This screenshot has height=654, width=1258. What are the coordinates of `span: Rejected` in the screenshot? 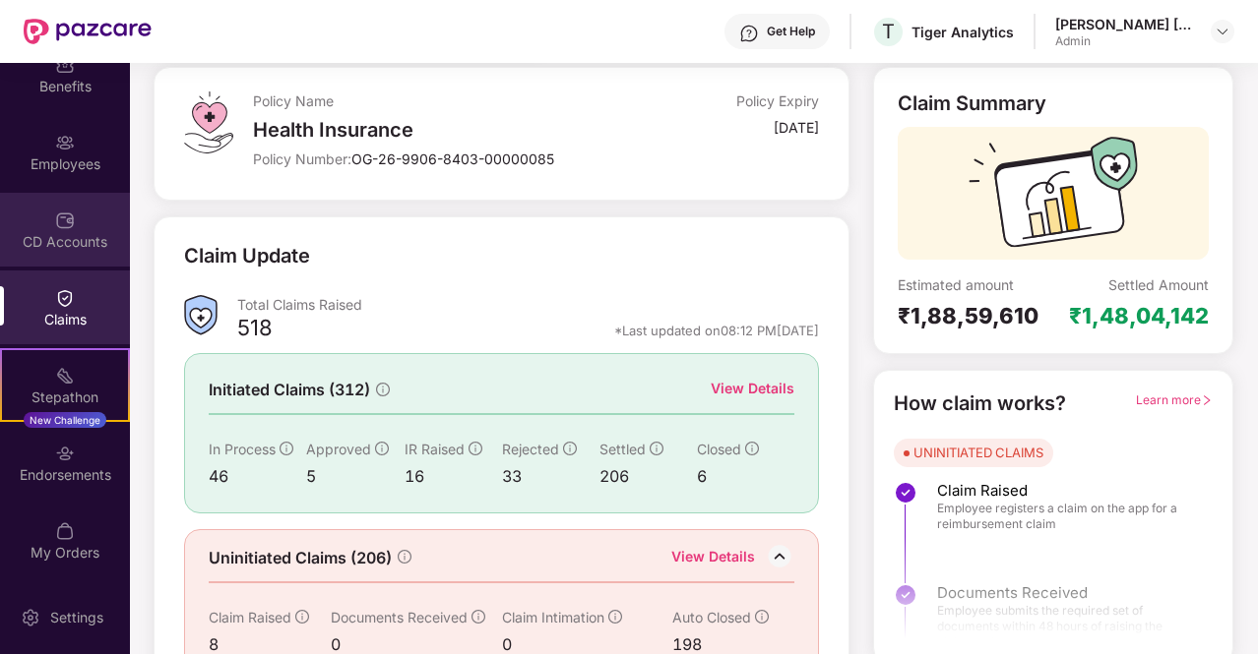 It's located at (530, 449).